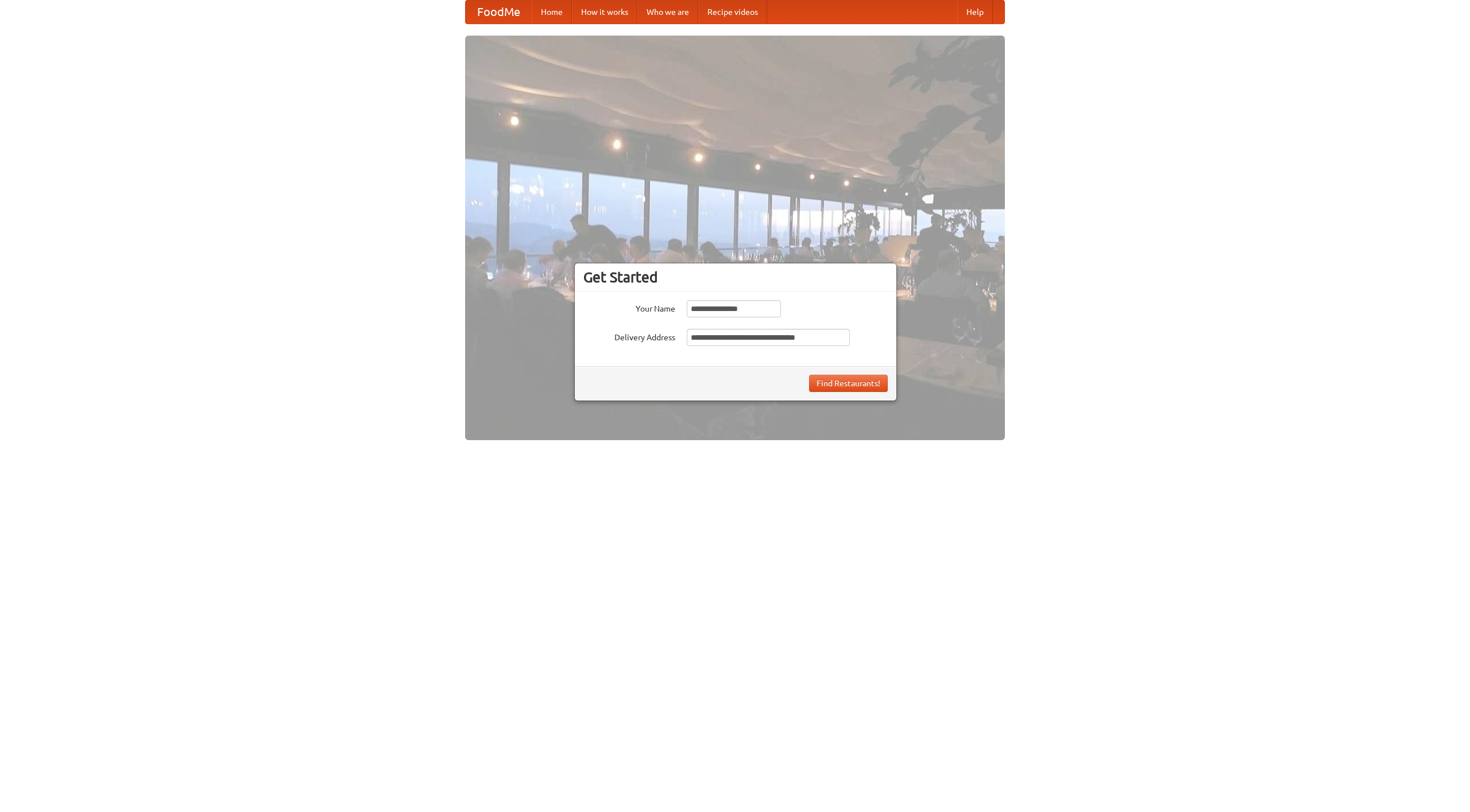  What do you see at coordinates (736, 277) in the screenshot?
I see `h3: Get Started` at bounding box center [736, 277].